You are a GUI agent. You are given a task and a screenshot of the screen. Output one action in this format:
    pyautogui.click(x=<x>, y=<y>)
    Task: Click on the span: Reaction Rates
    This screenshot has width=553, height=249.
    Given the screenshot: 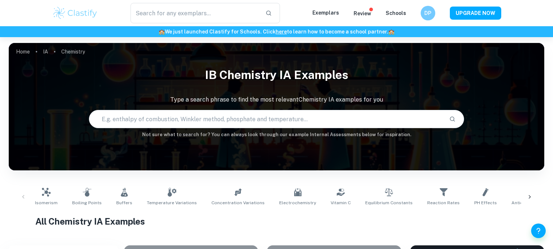 What is the action you would take?
    pyautogui.click(x=443, y=203)
    